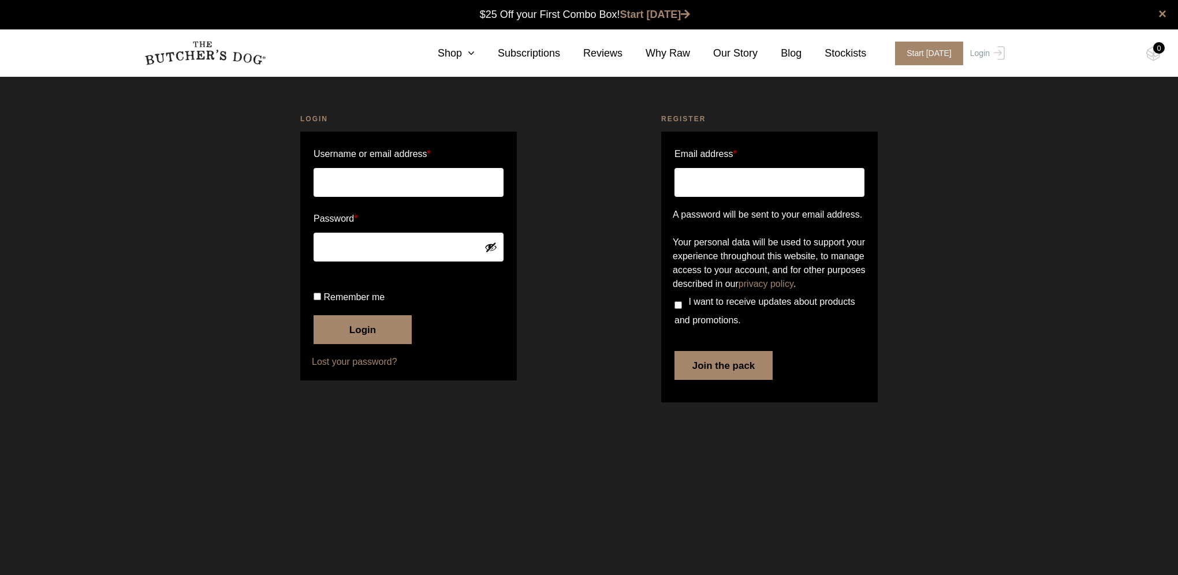 The width and height of the screenshot is (1178, 575). What do you see at coordinates (766, 283) in the screenshot?
I see `a: privacy policy` at bounding box center [766, 283].